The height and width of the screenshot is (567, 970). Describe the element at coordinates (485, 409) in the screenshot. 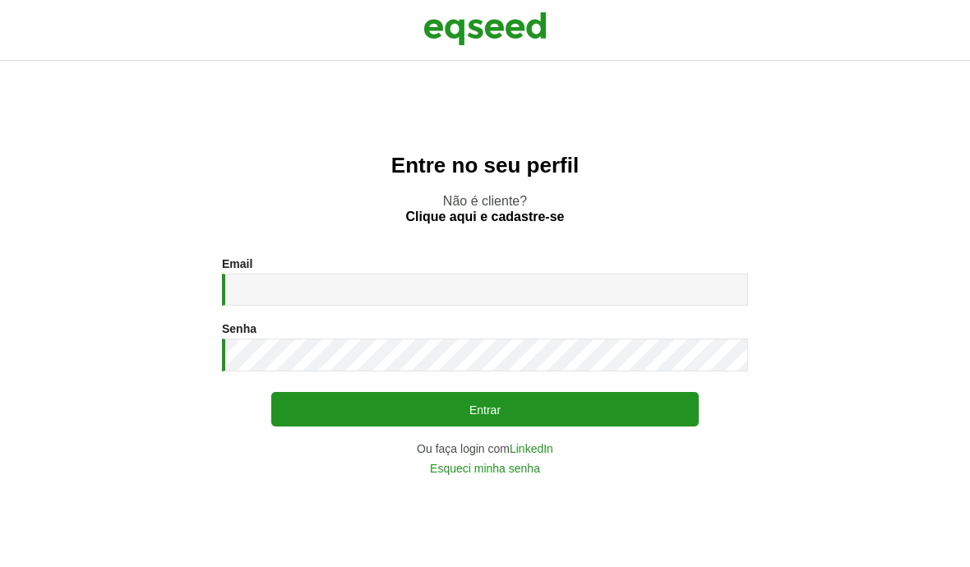

I see `button: Entrar` at that location.